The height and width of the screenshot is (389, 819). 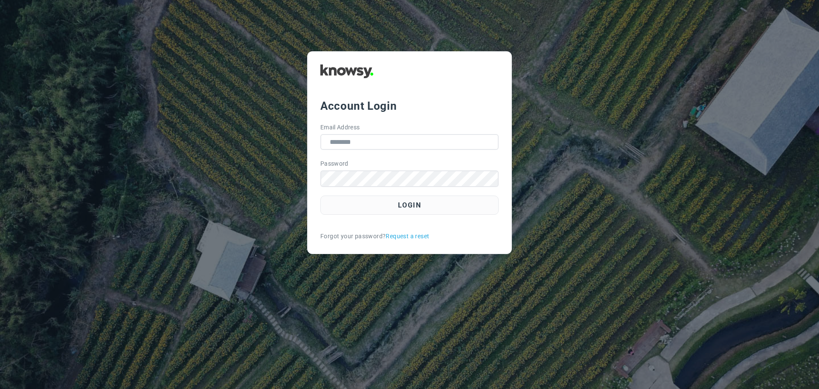 What do you see at coordinates (407, 236) in the screenshot?
I see `a: Request a reset` at bounding box center [407, 236].